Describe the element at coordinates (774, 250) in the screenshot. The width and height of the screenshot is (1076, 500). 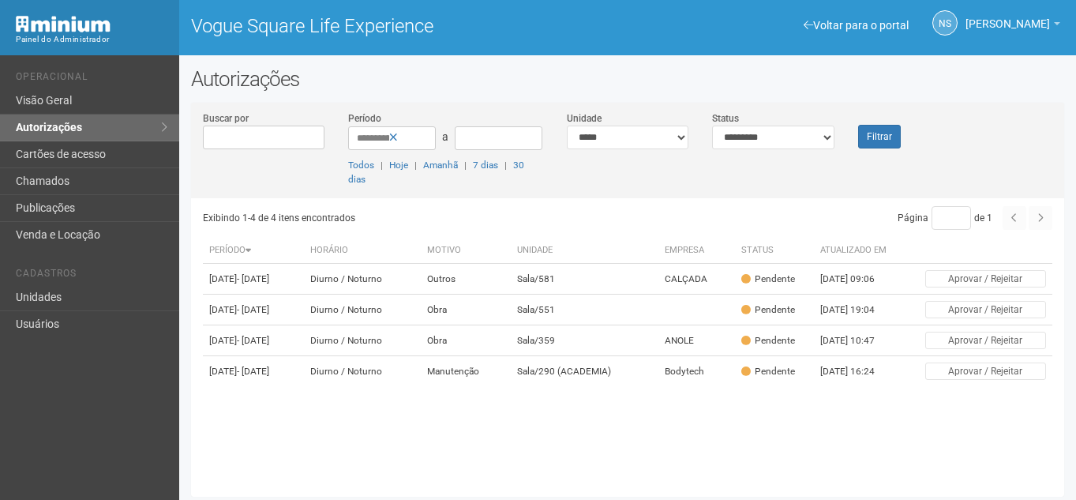
I see `th: Status` at that location.